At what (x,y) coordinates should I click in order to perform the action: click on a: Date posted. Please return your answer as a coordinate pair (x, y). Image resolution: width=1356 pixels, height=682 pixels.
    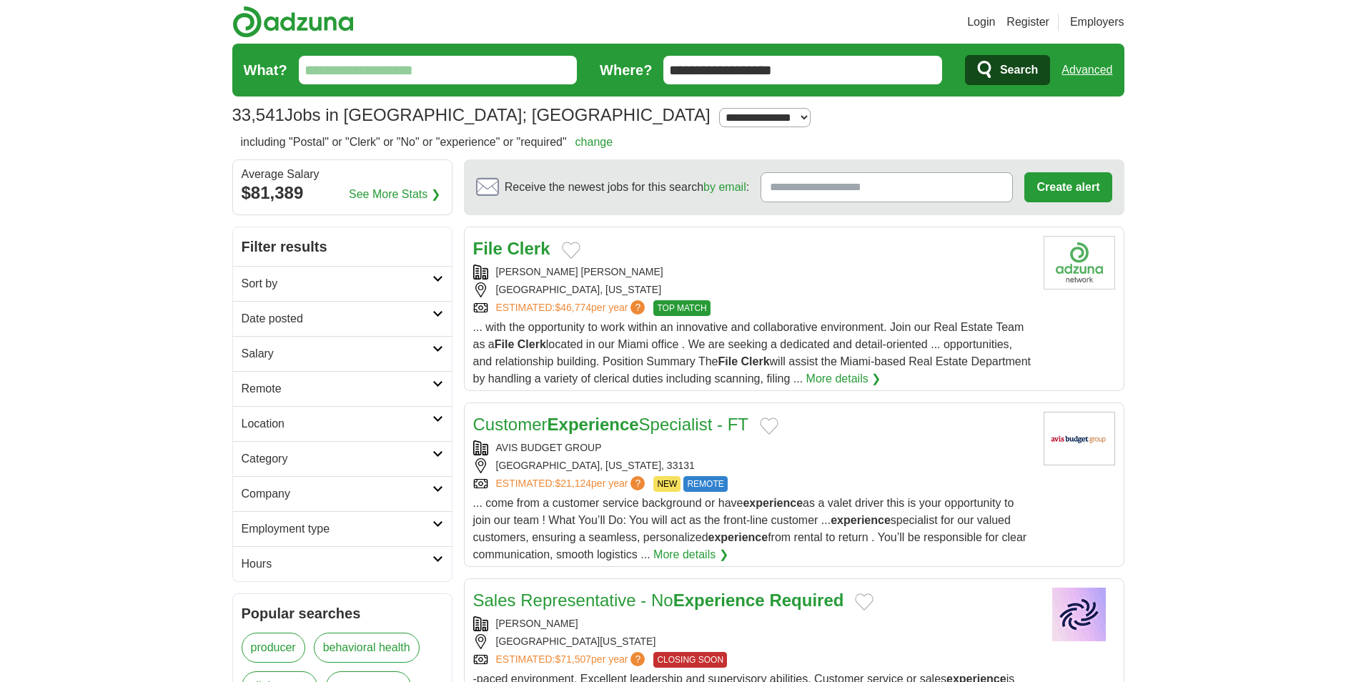
    Looking at the image, I should click on (342, 318).